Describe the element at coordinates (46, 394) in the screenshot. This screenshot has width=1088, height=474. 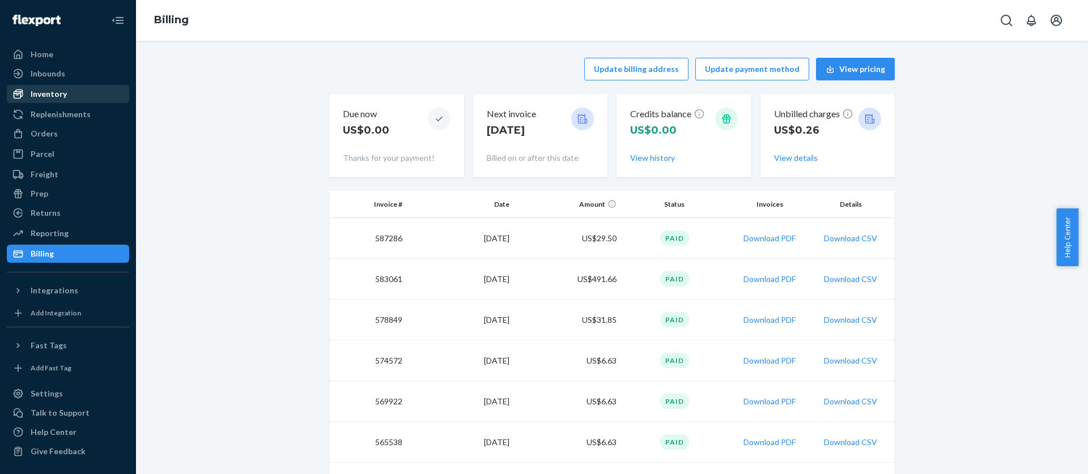
I see `div: Settings` at that location.